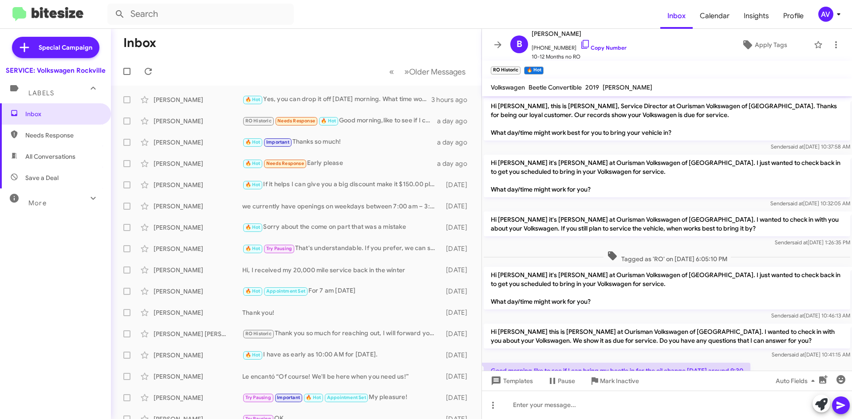  I want to click on div: Sorry about the come on part that was a mistake, so click(341, 227).